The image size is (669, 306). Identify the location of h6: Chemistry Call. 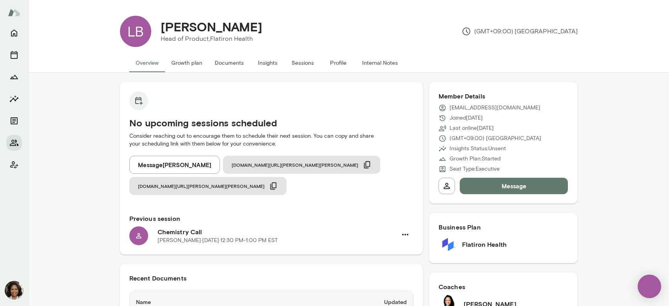
(277, 232).